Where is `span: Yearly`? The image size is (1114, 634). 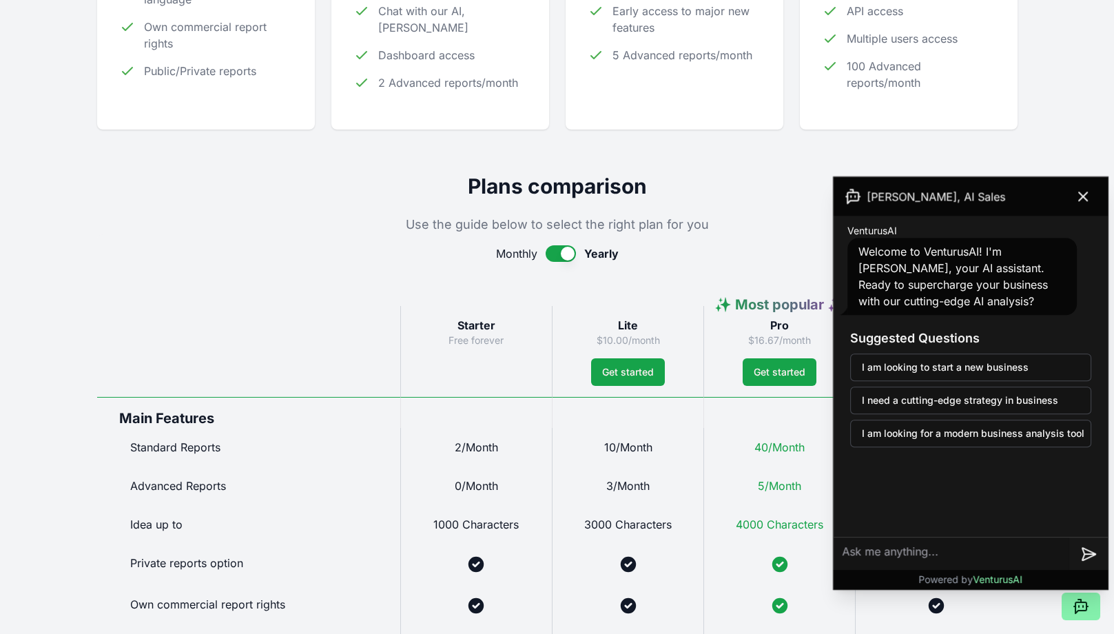 span: Yearly is located at coordinates (602, 254).